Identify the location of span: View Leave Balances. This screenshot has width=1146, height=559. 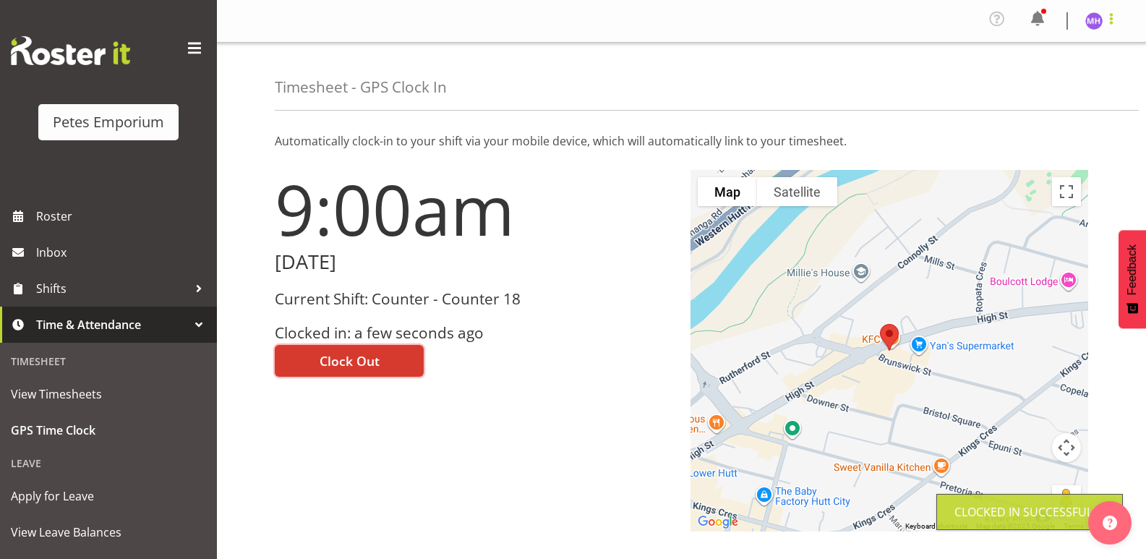
(108, 532).